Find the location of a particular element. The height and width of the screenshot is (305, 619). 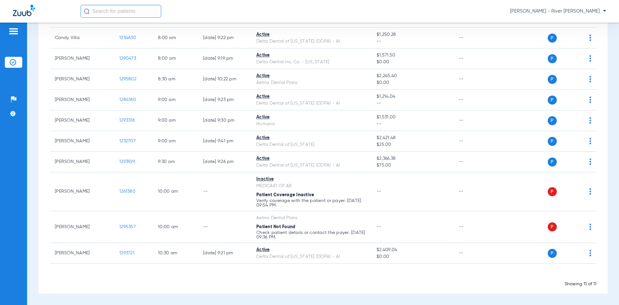

span: $1,571.50 is located at coordinates (412, 55).